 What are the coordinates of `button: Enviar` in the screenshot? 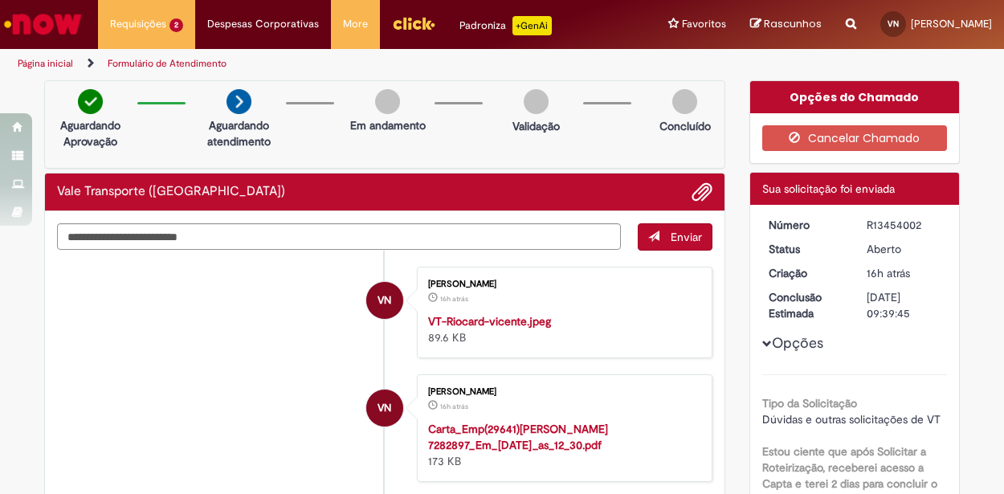 It's located at (675, 237).